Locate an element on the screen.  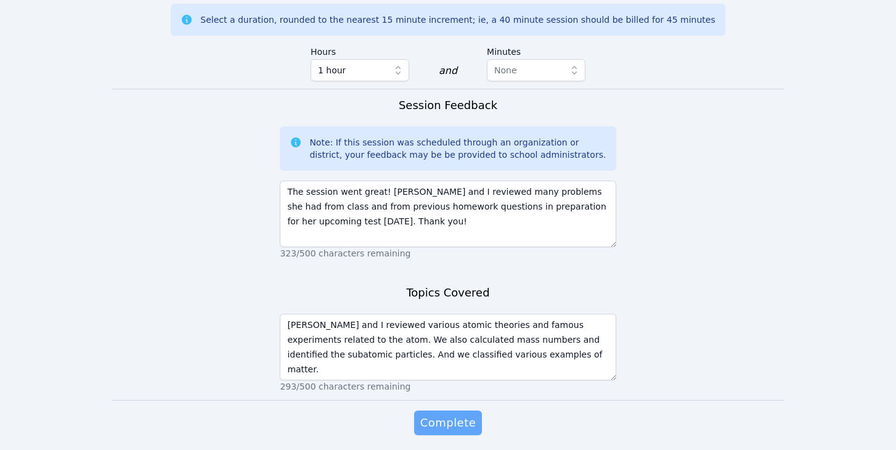
span: None is located at coordinates (505, 70).